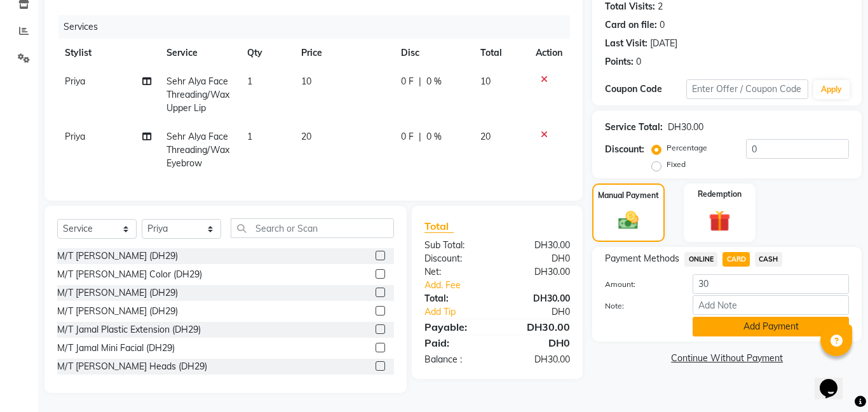  Describe the element at coordinates (639, 285) in the screenshot. I see `label: Amount:` at that location.